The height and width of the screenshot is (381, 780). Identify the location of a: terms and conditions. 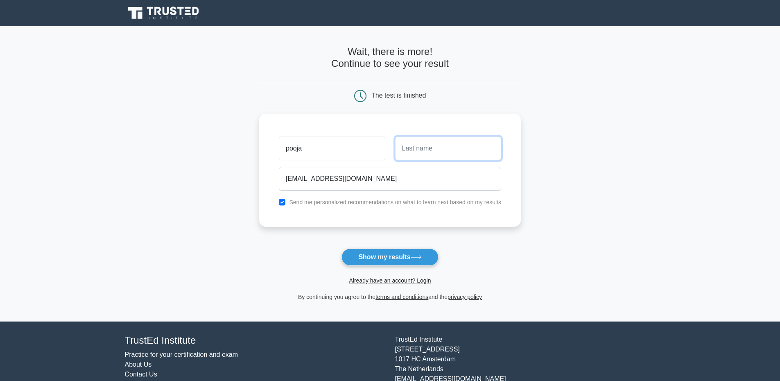
(402, 297).